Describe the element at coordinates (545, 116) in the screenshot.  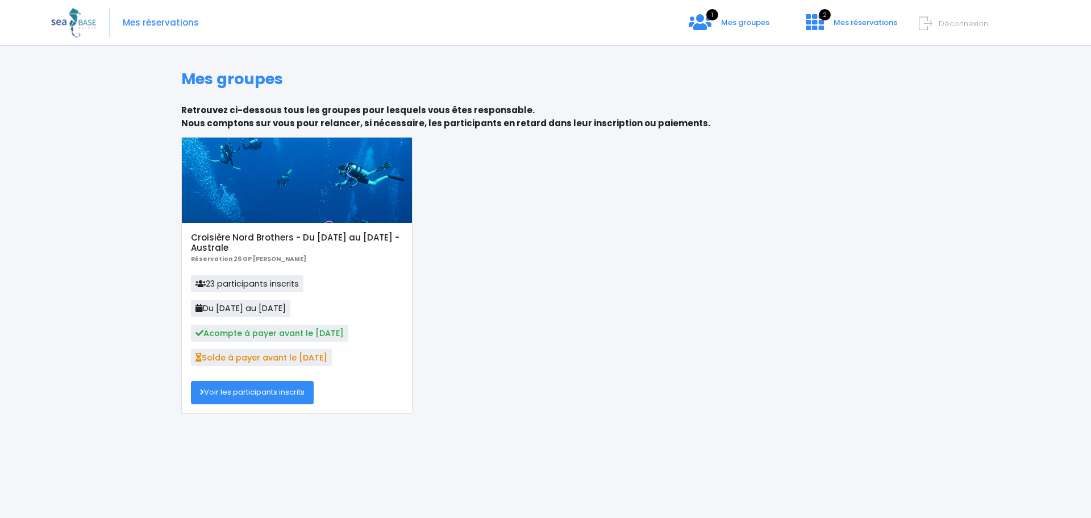
I see `p: Retrouvez ci-dessous tous les groupes pour lesquels vous êtes responsable. Nous comptons sur vous...` at that location.